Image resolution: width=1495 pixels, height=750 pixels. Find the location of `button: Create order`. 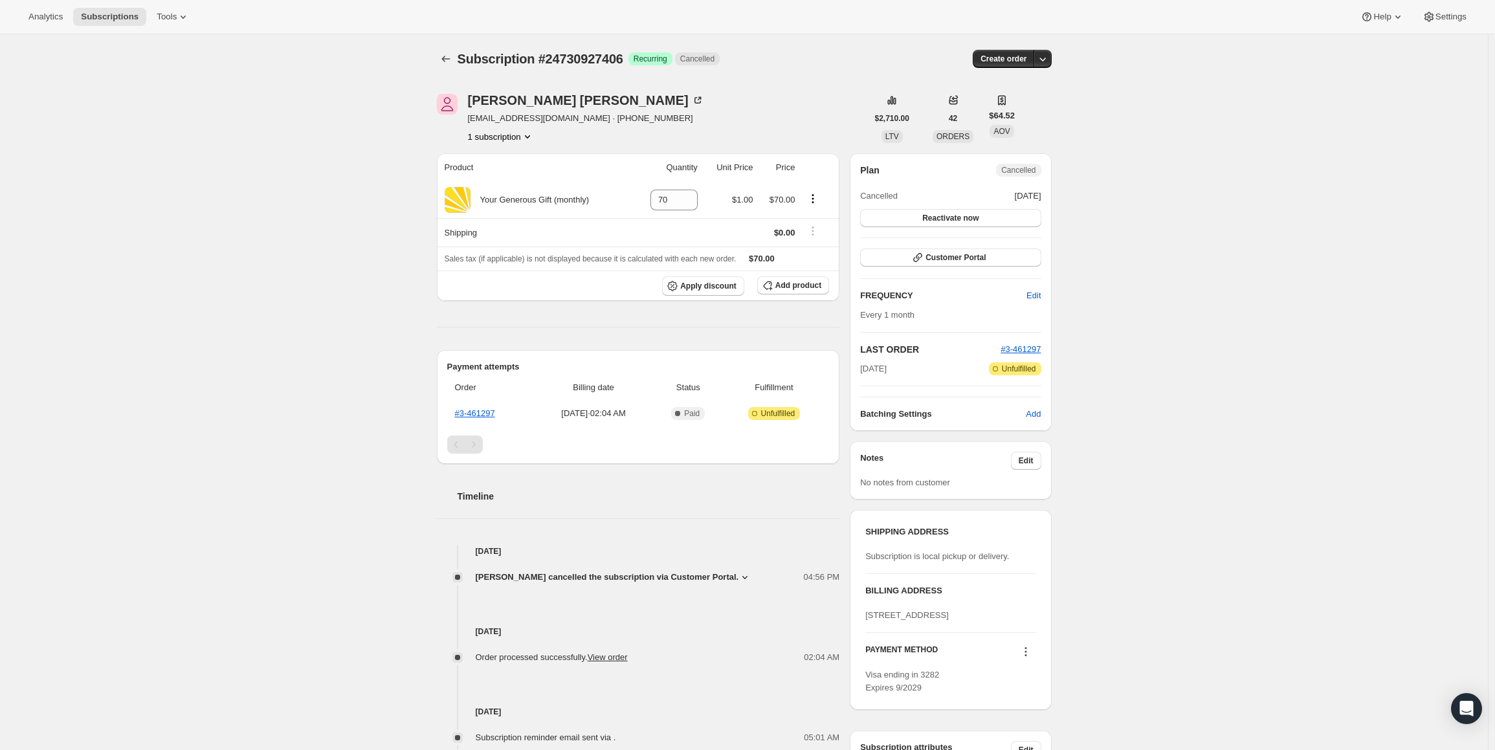

button: Create order is located at coordinates (1003, 59).